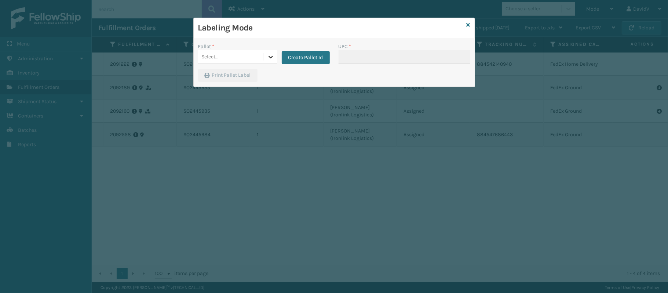 The image size is (668, 293). I want to click on label: Pallet, so click(206, 46).